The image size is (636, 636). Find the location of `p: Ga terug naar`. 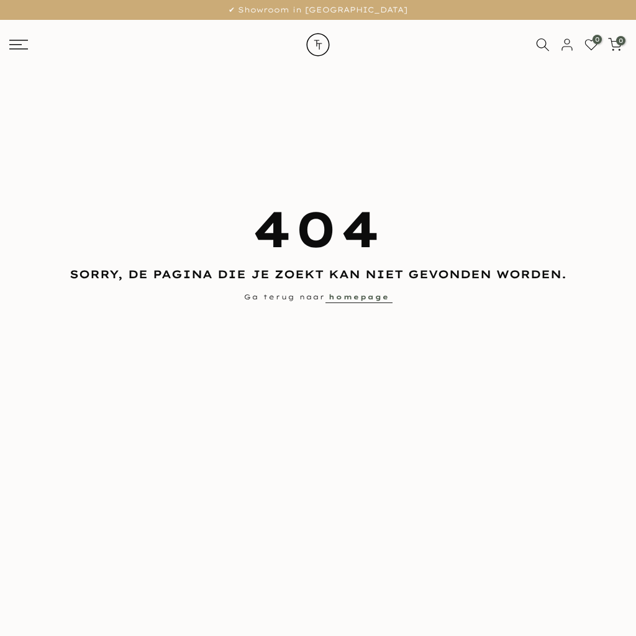

p: Ga terug naar is located at coordinates (318, 297).